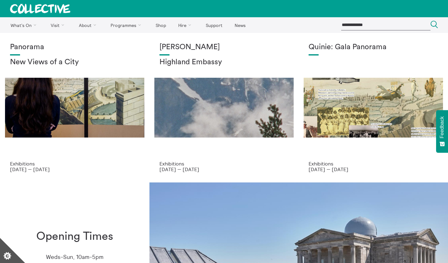 The height and width of the screenshot is (263, 448). Describe the element at coordinates (127, 25) in the screenshot. I see `a: Programmes` at that location.